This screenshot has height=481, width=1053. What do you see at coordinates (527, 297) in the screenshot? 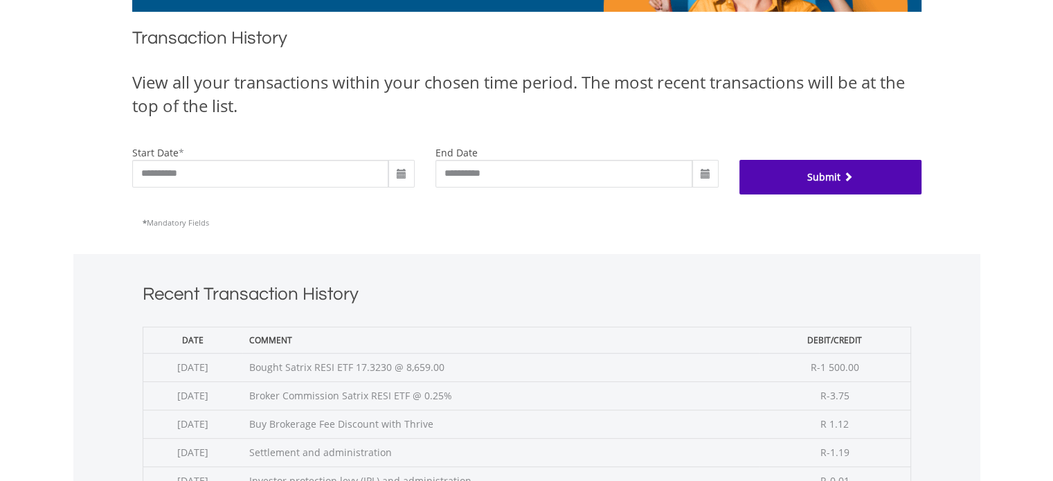
I see `h1: Recent Transaction History` at bounding box center [527, 297].